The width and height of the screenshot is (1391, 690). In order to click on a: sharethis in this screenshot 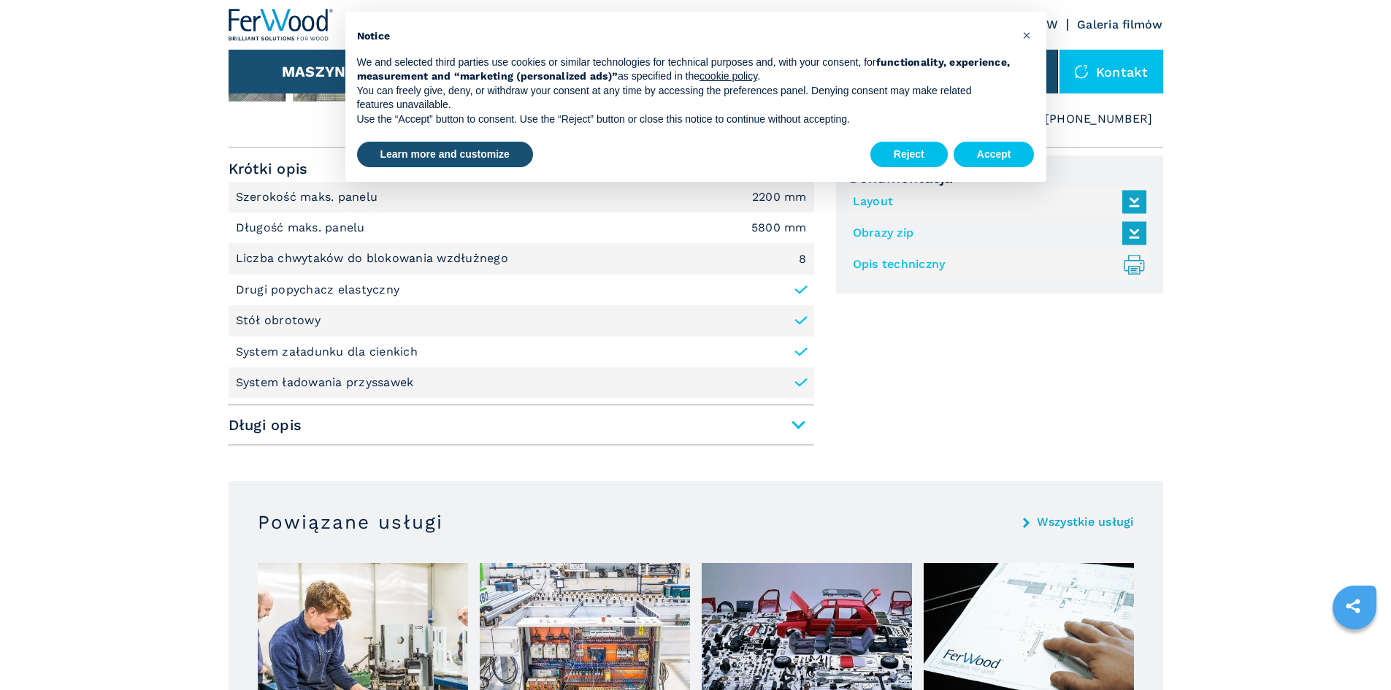, I will do `click(1353, 606)`.